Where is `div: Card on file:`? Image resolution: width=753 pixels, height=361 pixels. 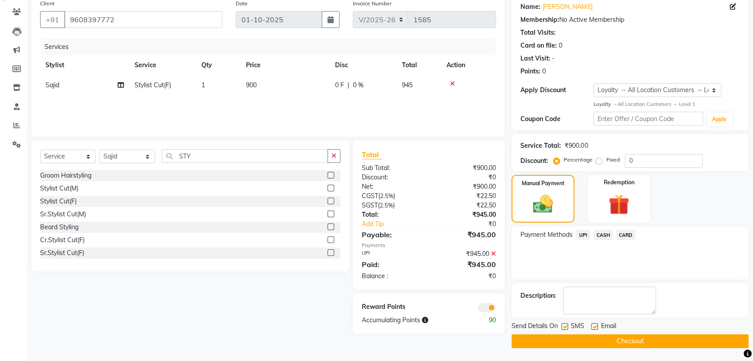
div: Card on file: is located at coordinates (538, 45).